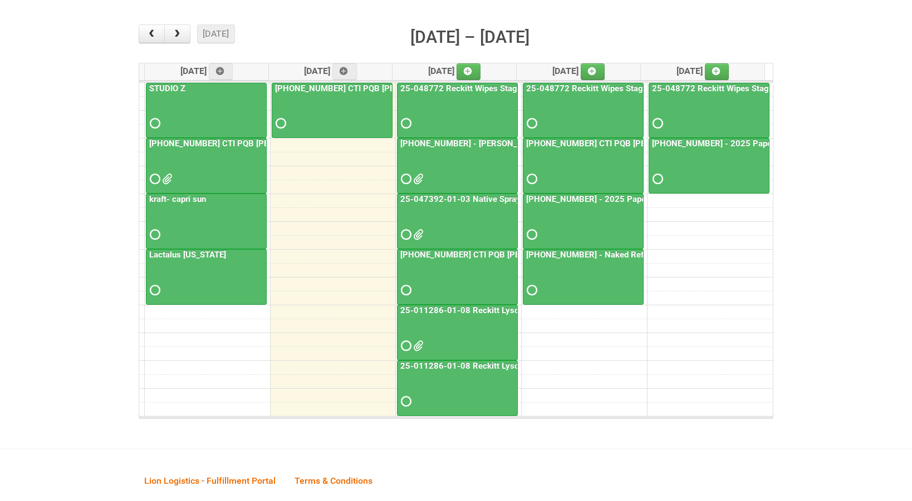 The width and height of the screenshot is (912, 501). What do you see at coordinates (417, 179) in the screenshot?
I see `span: 25-061653-01 Kiehl's UFC InnoCPT Mailing Letter-V1.pdf LPF.xlsx JNF.DOC MDN (2).xlsx MDN.xlsx` at bounding box center [417, 179].